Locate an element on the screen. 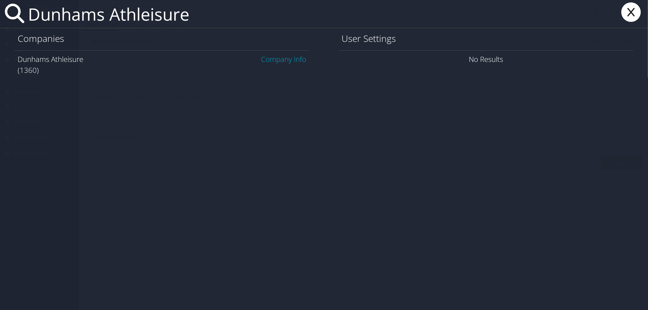  div: (1360) is located at coordinates (162, 70).